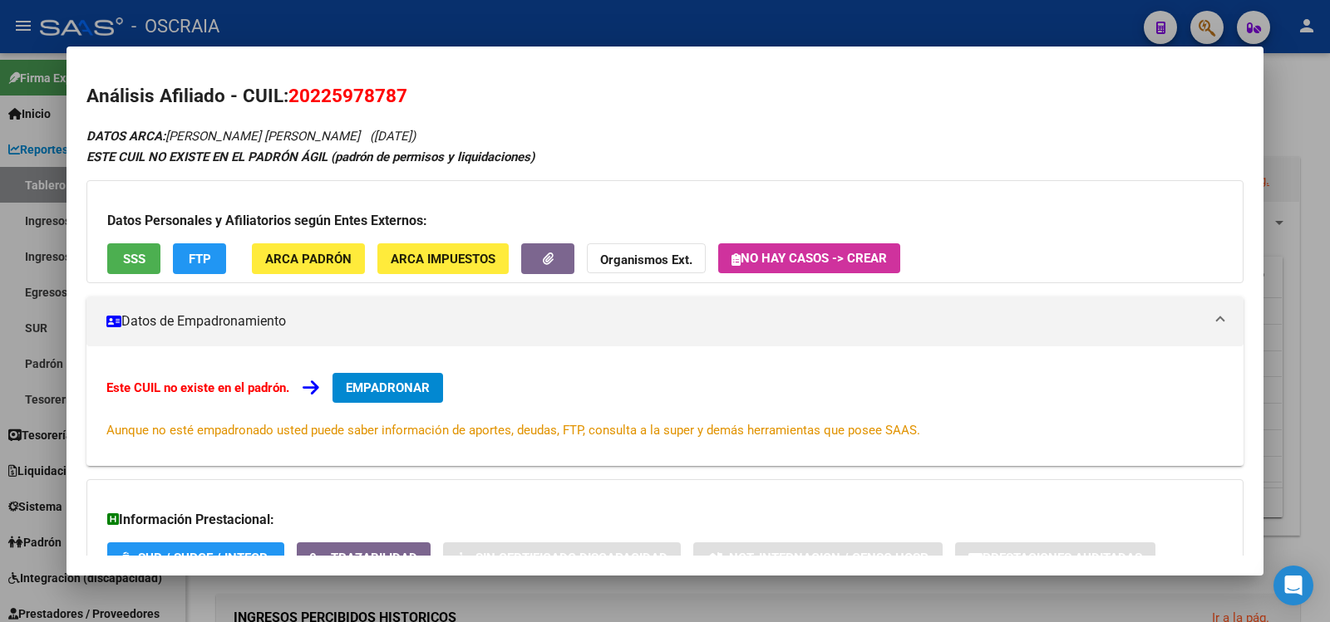  Describe the element at coordinates (665, 96) in the screenshot. I see `h2: Análisis Afiliado - CUIL:` at that location.